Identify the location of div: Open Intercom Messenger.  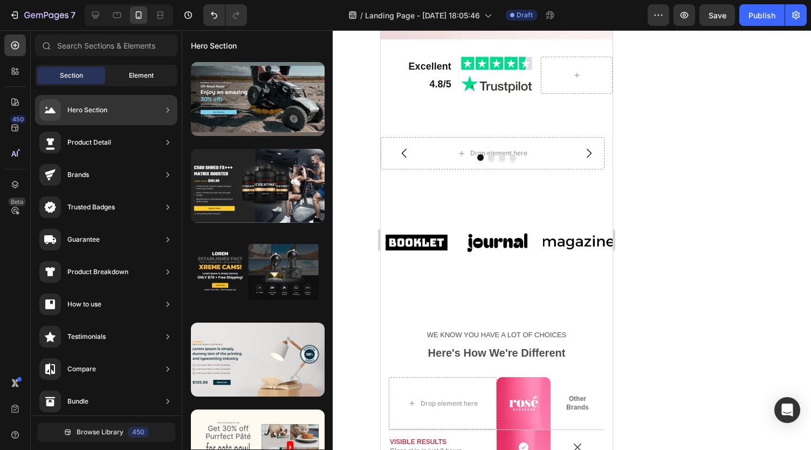
(787, 410).